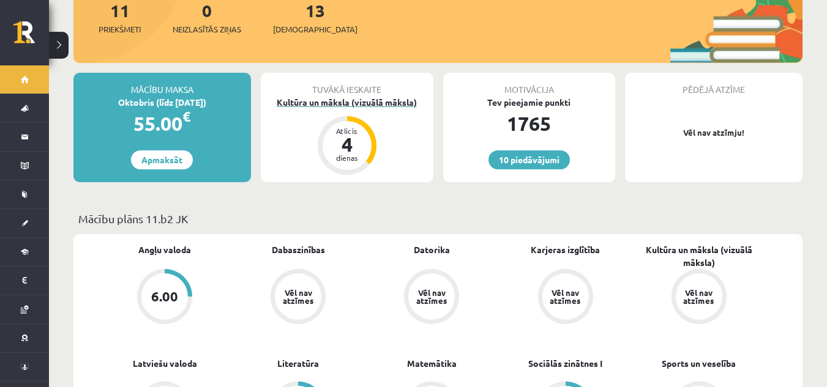 This screenshot has width=827, height=387. What do you see at coordinates (565, 363) in the screenshot?
I see `a: Sociālās zinātnes I` at bounding box center [565, 363].